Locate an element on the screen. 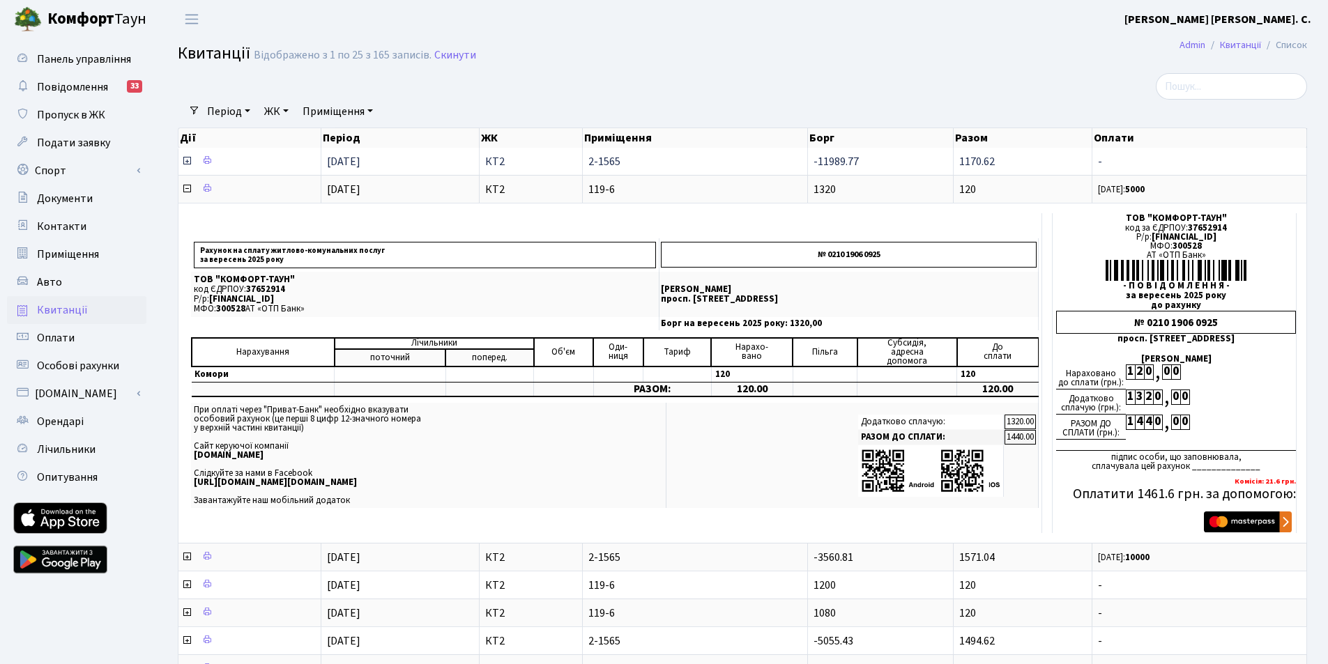  a: Admin is located at coordinates (1192, 45).